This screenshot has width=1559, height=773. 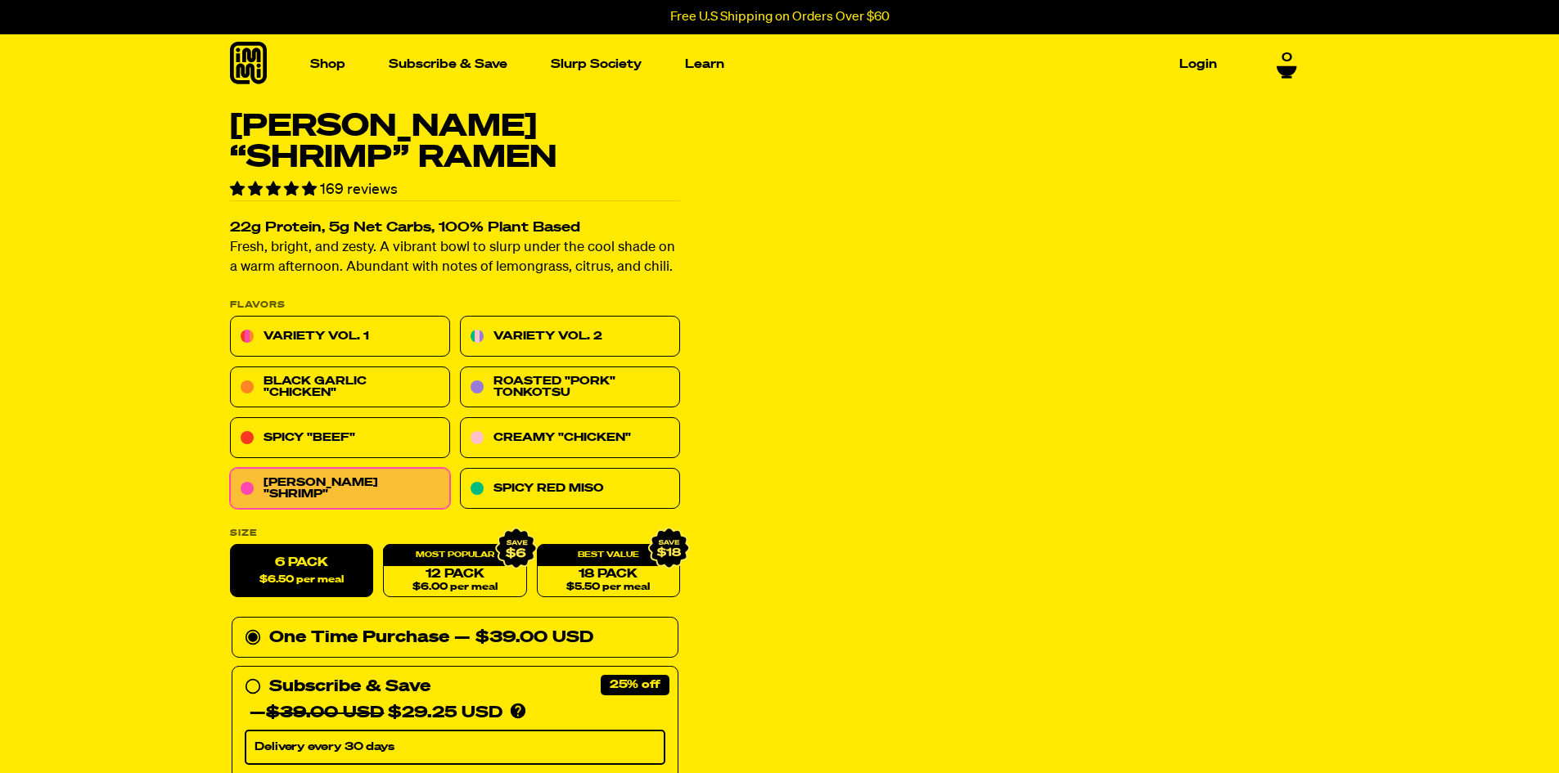 What do you see at coordinates (275, 190) in the screenshot?
I see `span: 4.84 stars` at bounding box center [275, 190].